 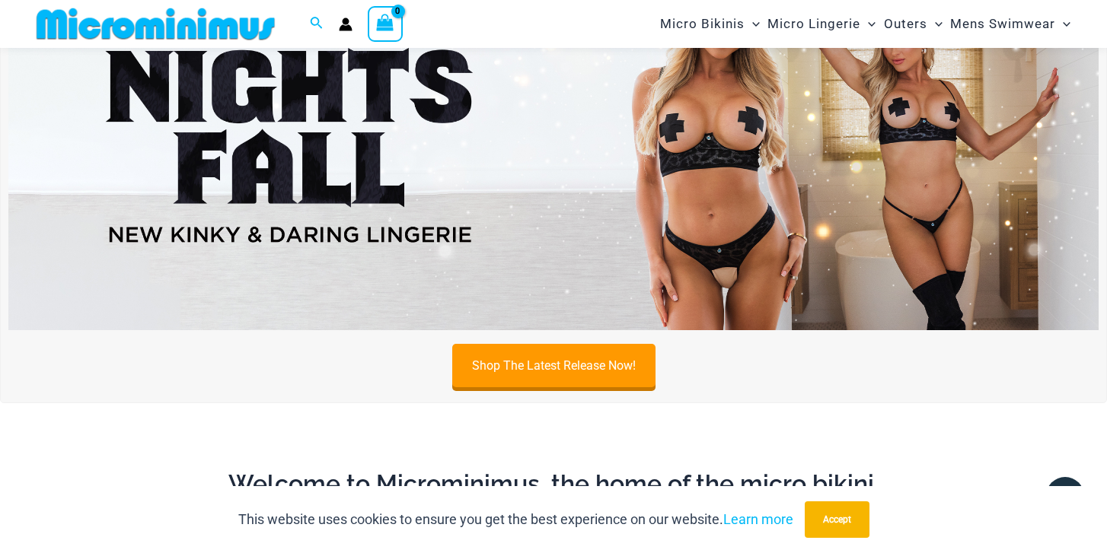 What do you see at coordinates (346, 24) in the screenshot?
I see `a: Account icon link` at bounding box center [346, 24].